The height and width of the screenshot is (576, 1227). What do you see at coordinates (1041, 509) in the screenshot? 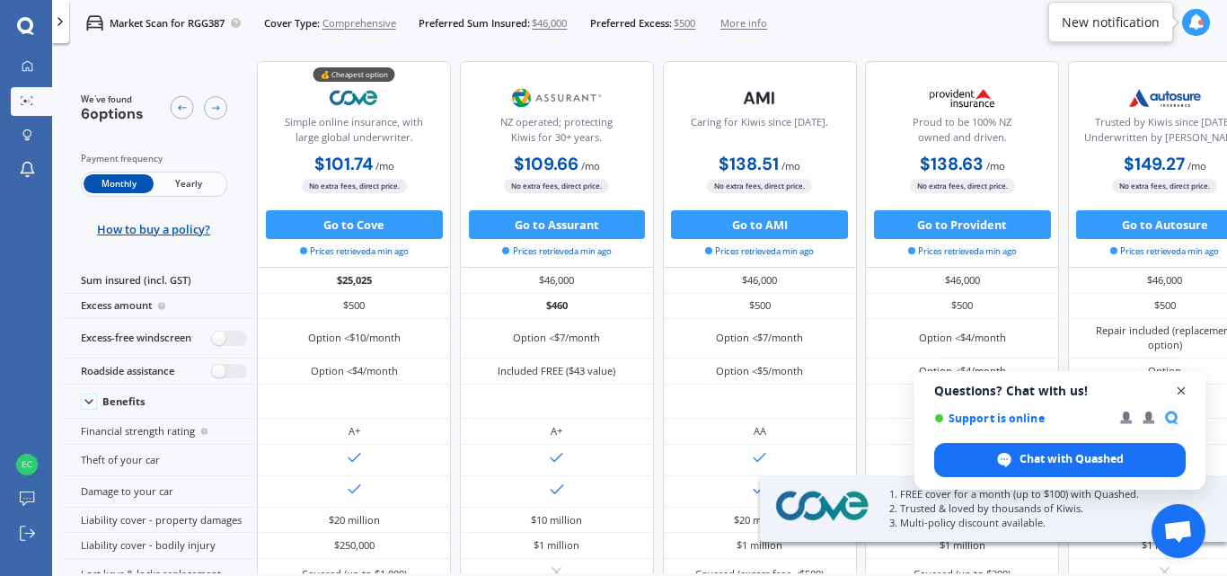
I see `p: 2. Trusted & loved by thousands of Kiwis.` at bounding box center [1041, 509].